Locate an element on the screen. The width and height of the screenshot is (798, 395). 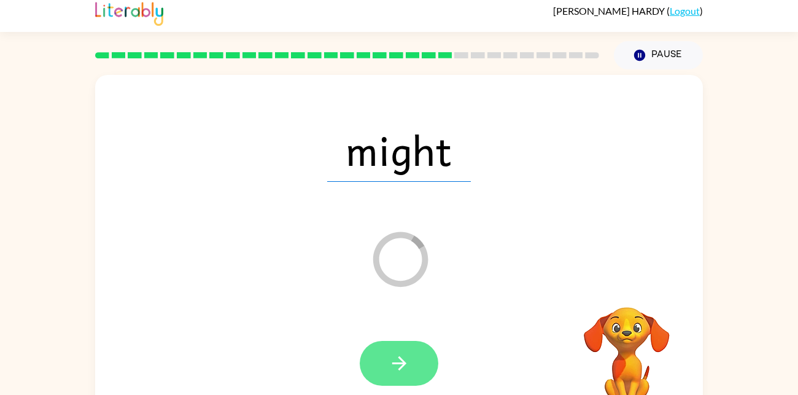
a: Logout is located at coordinates (685, 10).